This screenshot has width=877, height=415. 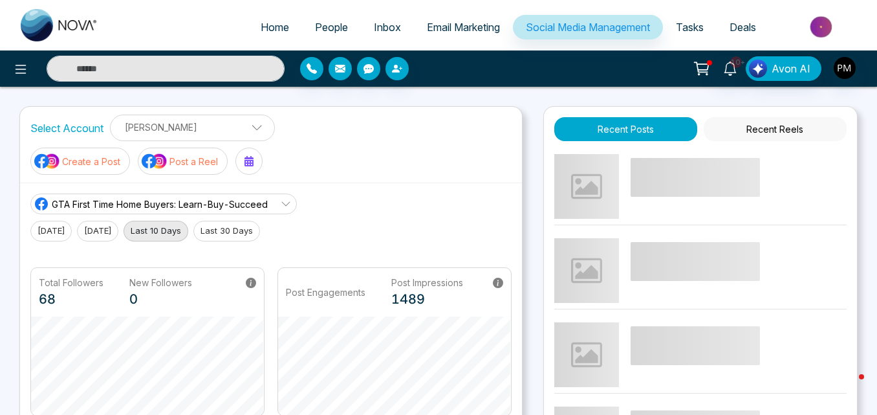 What do you see at coordinates (427, 282) in the screenshot?
I see `p: Post Impressions` at bounding box center [427, 282].